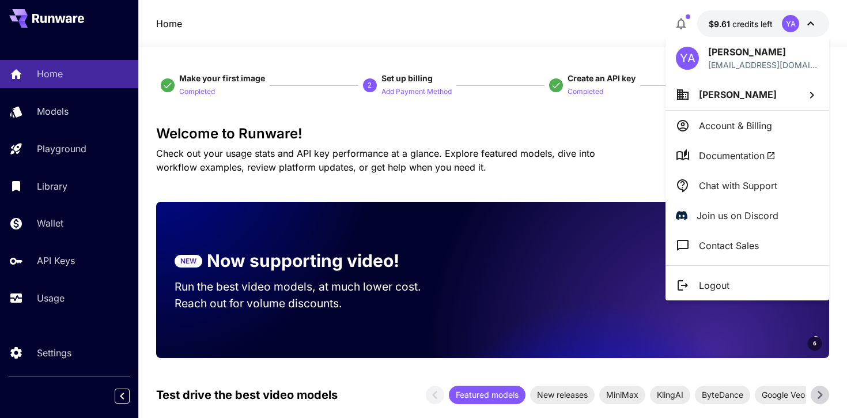  Describe the element at coordinates (729, 245) in the screenshot. I see `p: Contact Sales` at that location.